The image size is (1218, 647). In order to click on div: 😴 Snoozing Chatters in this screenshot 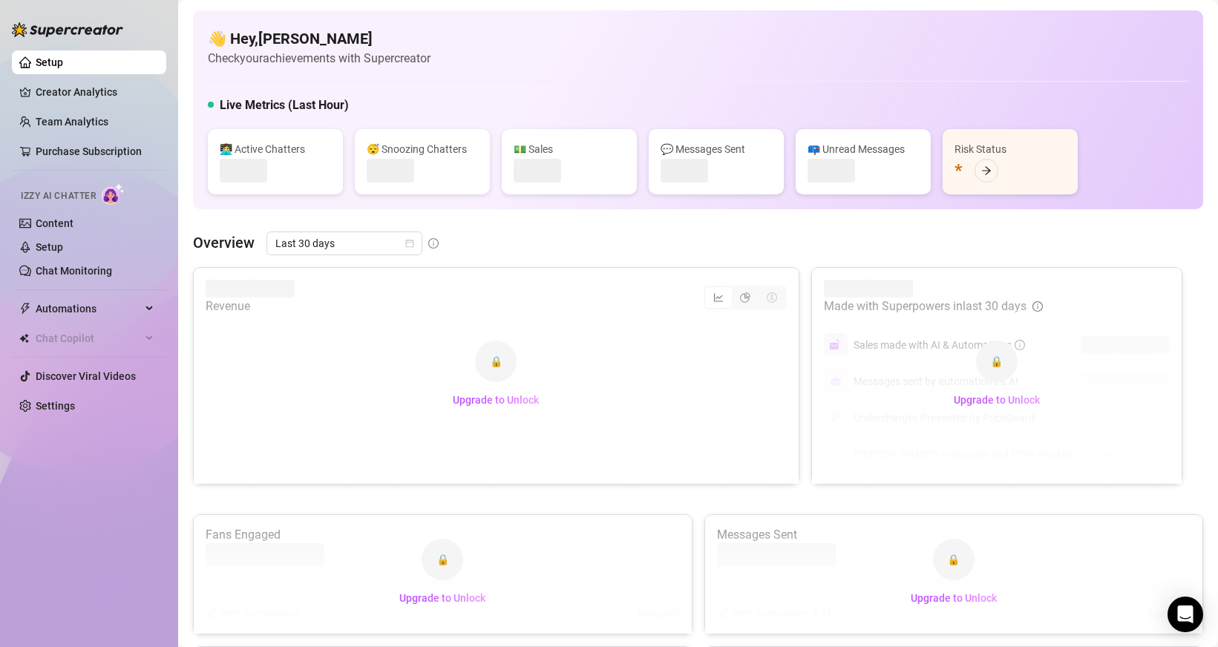, I will do `click(422, 149)`.